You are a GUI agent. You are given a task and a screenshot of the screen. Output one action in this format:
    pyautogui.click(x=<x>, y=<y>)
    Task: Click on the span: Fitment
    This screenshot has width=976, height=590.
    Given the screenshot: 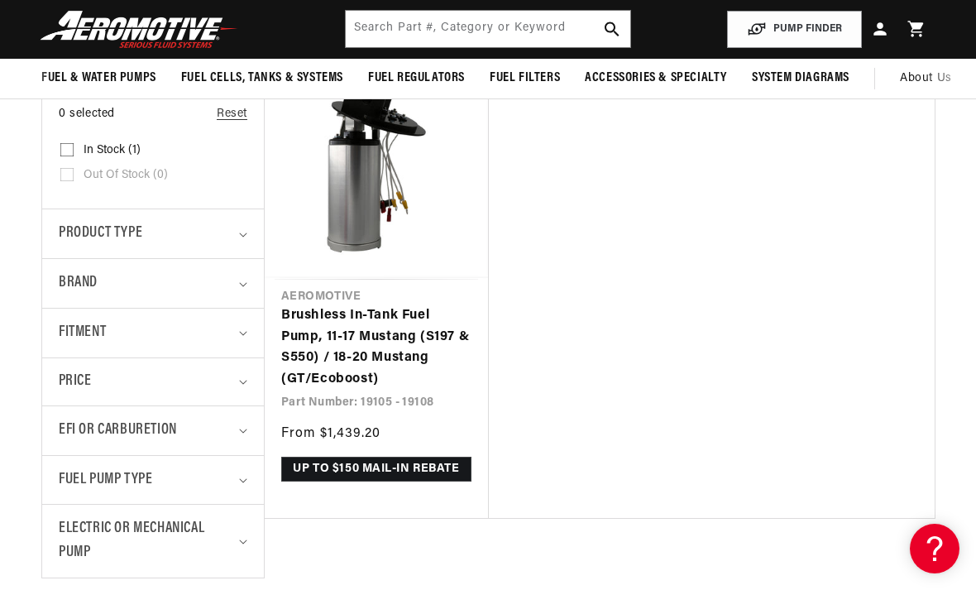 What is the action you would take?
    pyautogui.click(x=82, y=332)
    